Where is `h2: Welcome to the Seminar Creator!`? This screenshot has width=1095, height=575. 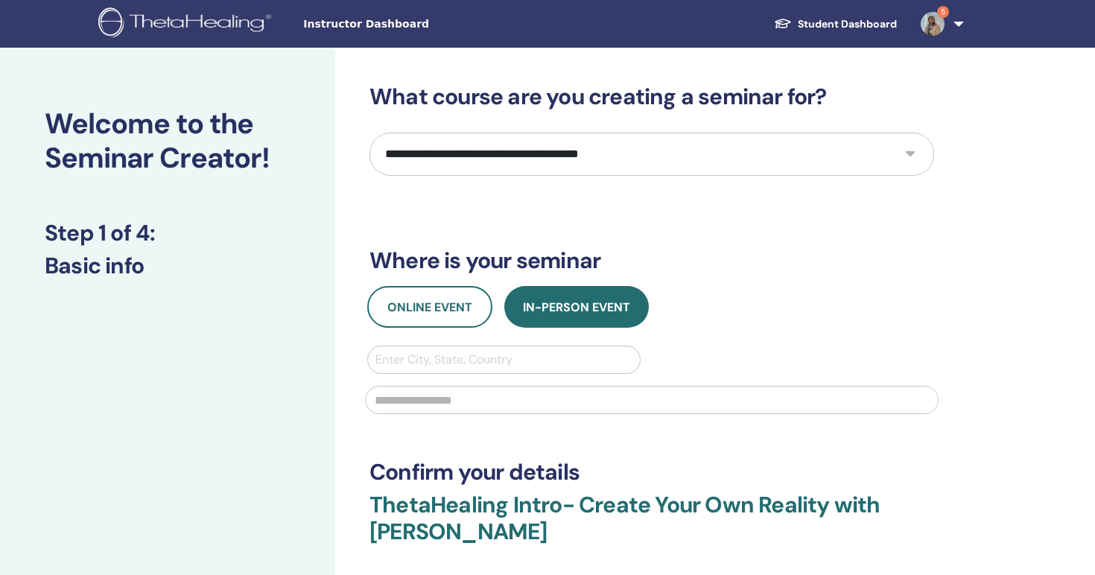
h2: Welcome to the Seminar Creator! is located at coordinates (168, 141).